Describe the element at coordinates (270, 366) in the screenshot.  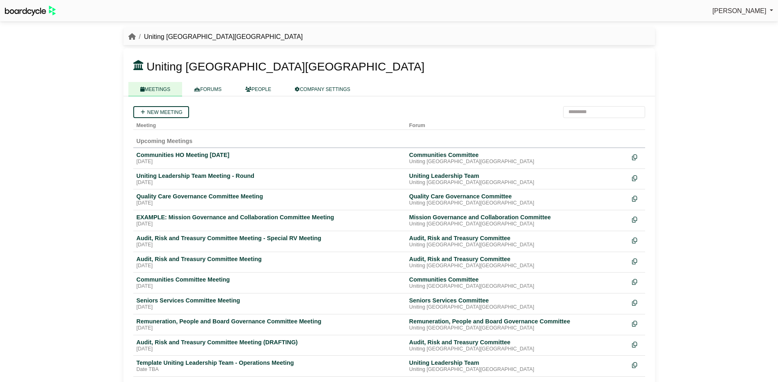
I see `a: Template Uniting Leadership Team - Operations Meeting Date TBA` at that location.